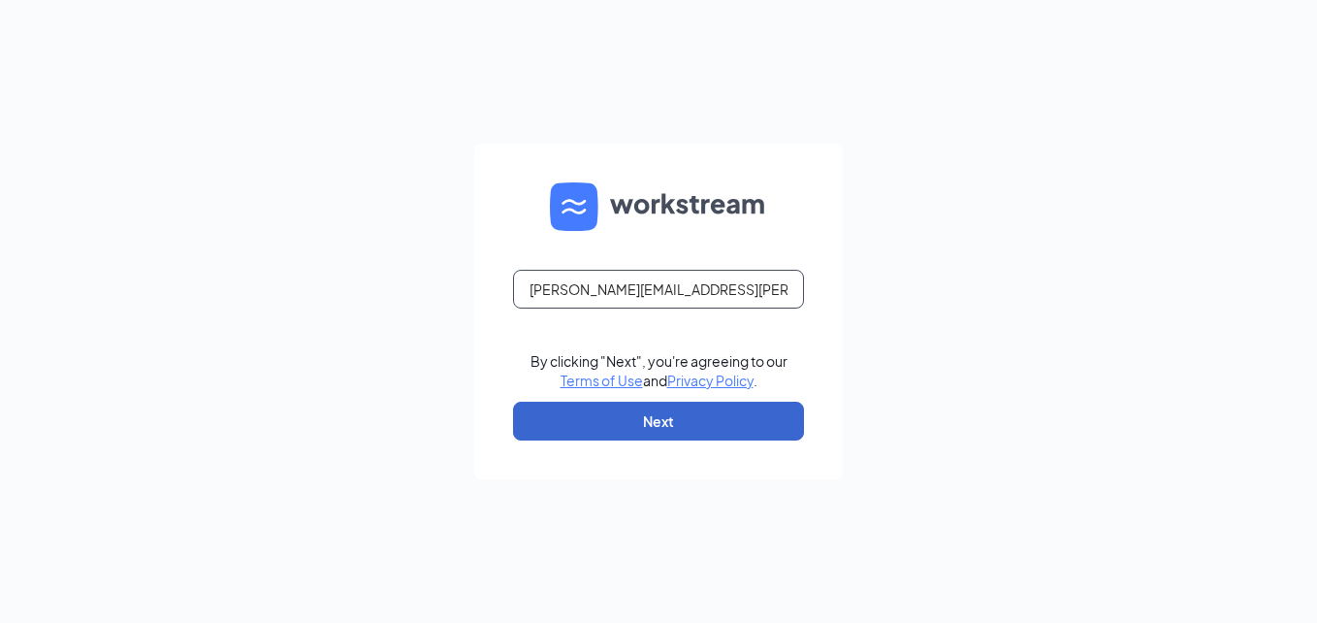 This screenshot has width=1317, height=623. Describe the element at coordinates (601, 380) in the screenshot. I see `a: Terms of Use` at that location.